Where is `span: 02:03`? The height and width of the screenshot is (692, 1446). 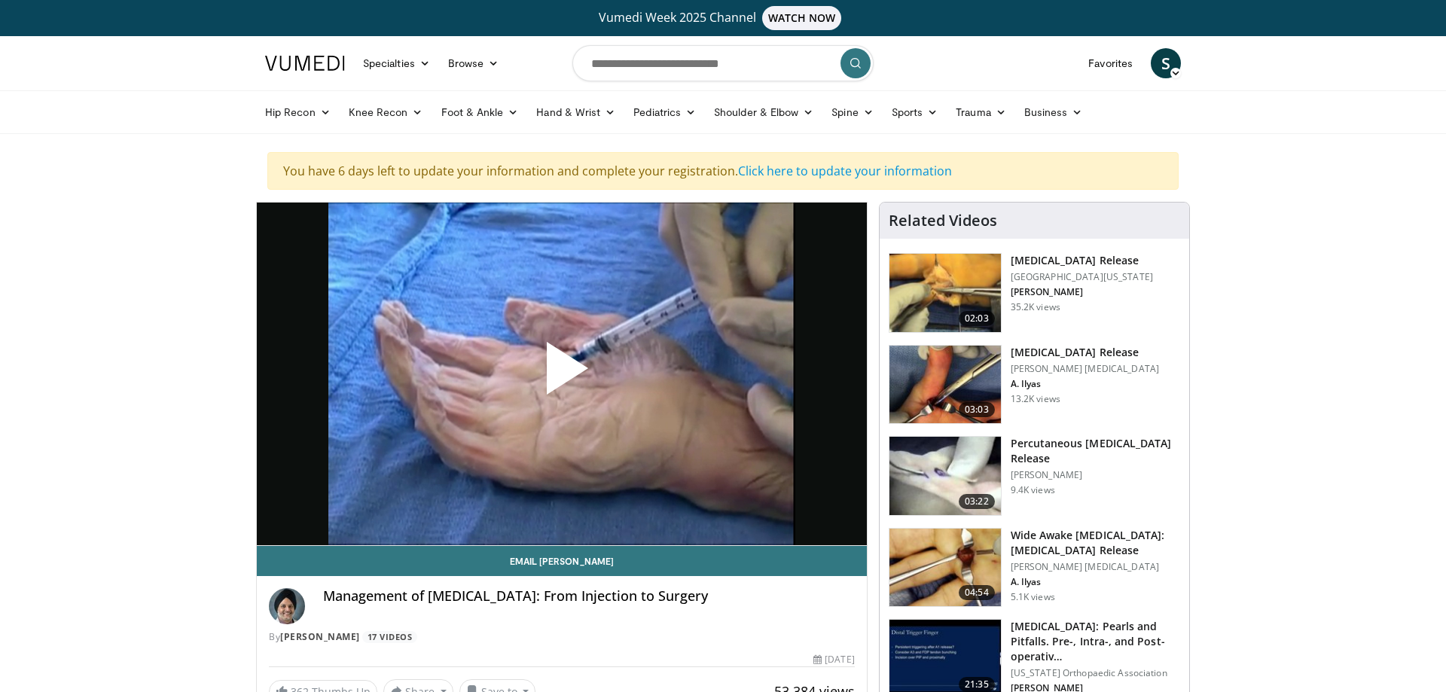
span: 02:03 is located at coordinates (977, 319).